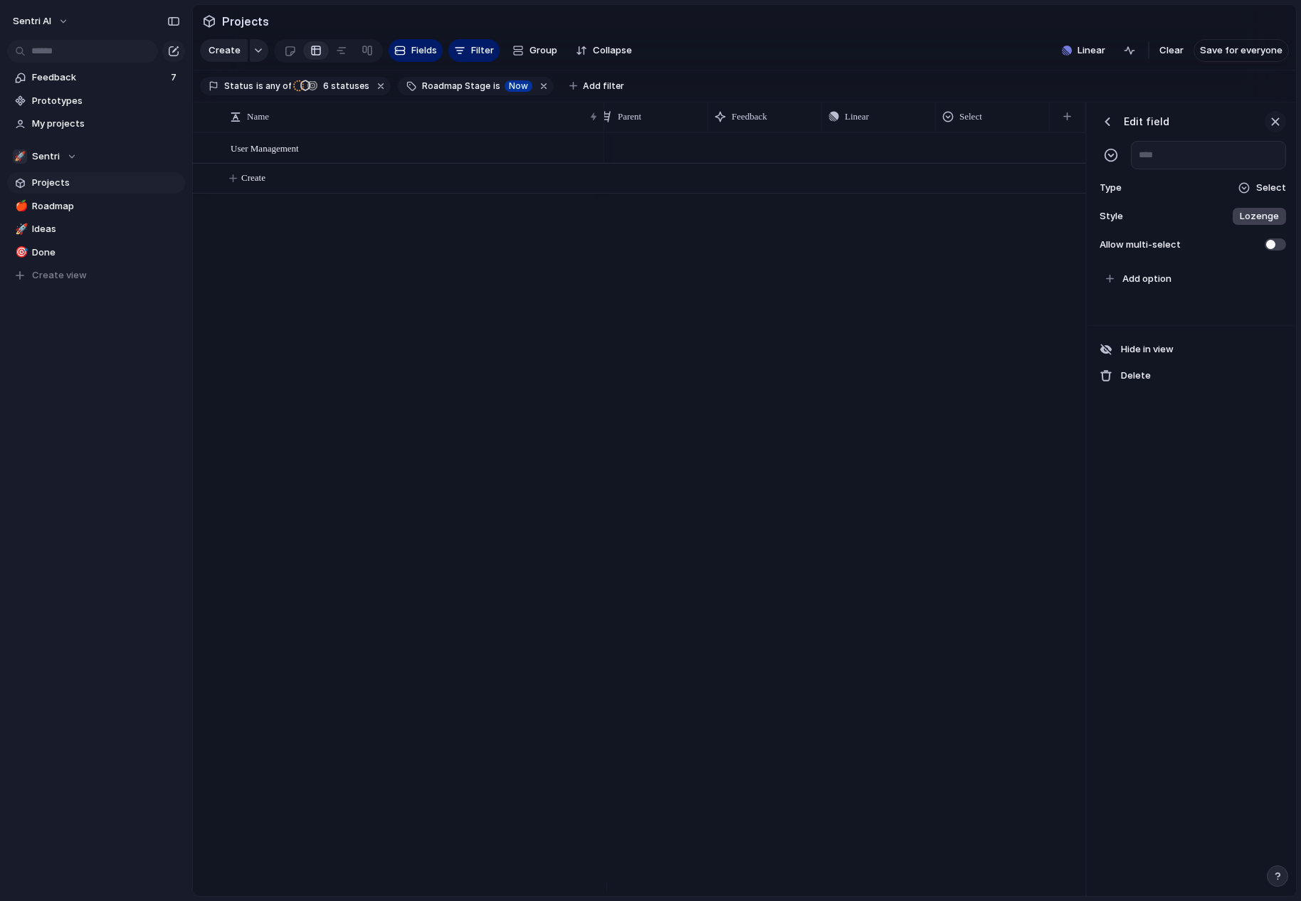 This screenshot has height=901, width=1301. Describe the element at coordinates (1193, 279) in the screenshot. I see `button: Add option` at that location.